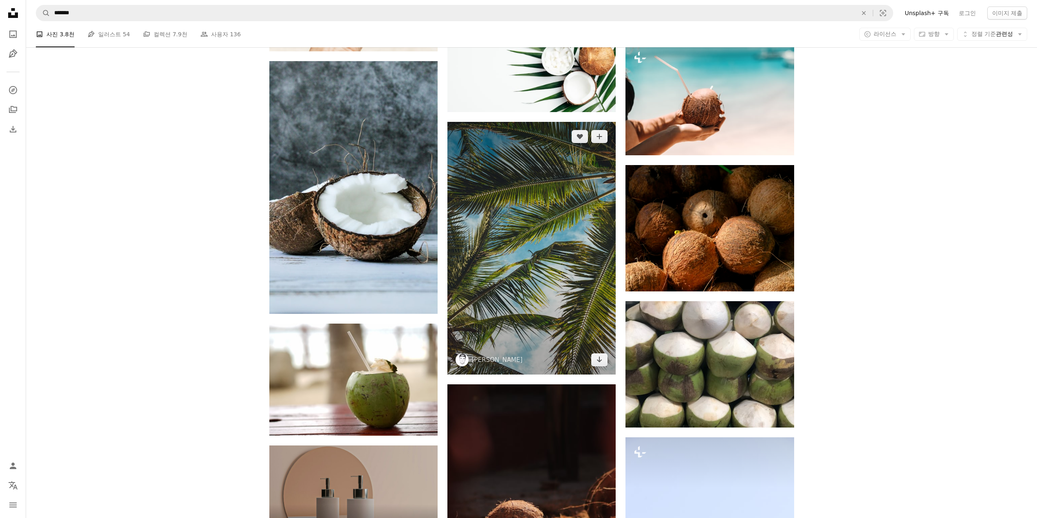 This screenshot has height=518, width=1037. I want to click on a: 다운로드 내역, so click(13, 129).